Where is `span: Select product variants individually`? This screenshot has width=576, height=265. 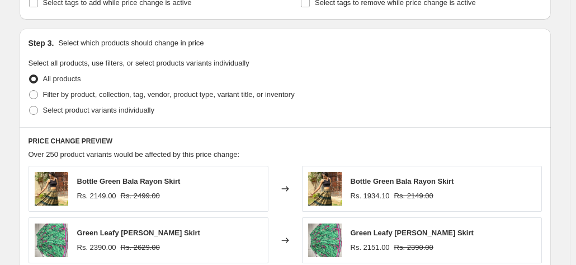
span: Select product variants individually is located at coordinates (98, 110).